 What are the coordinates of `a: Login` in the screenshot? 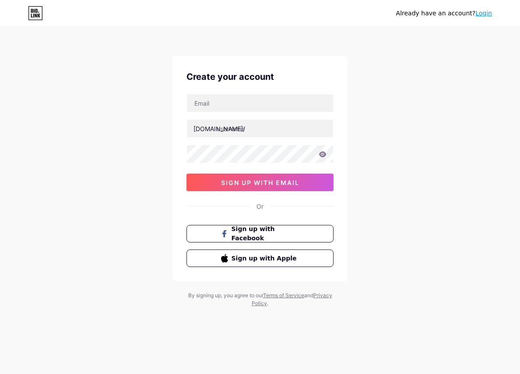 It's located at (484, 13).